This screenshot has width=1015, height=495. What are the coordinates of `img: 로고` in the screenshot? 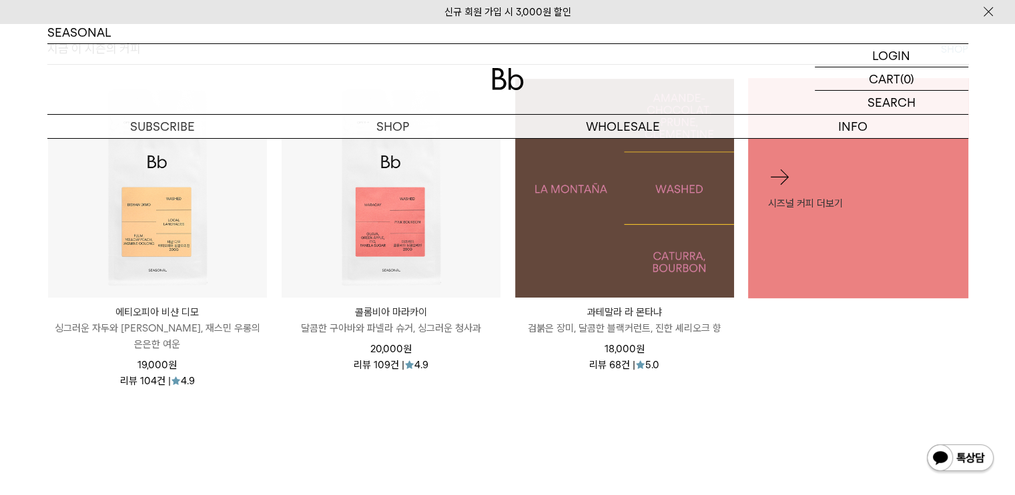 It's located at (508, 79).